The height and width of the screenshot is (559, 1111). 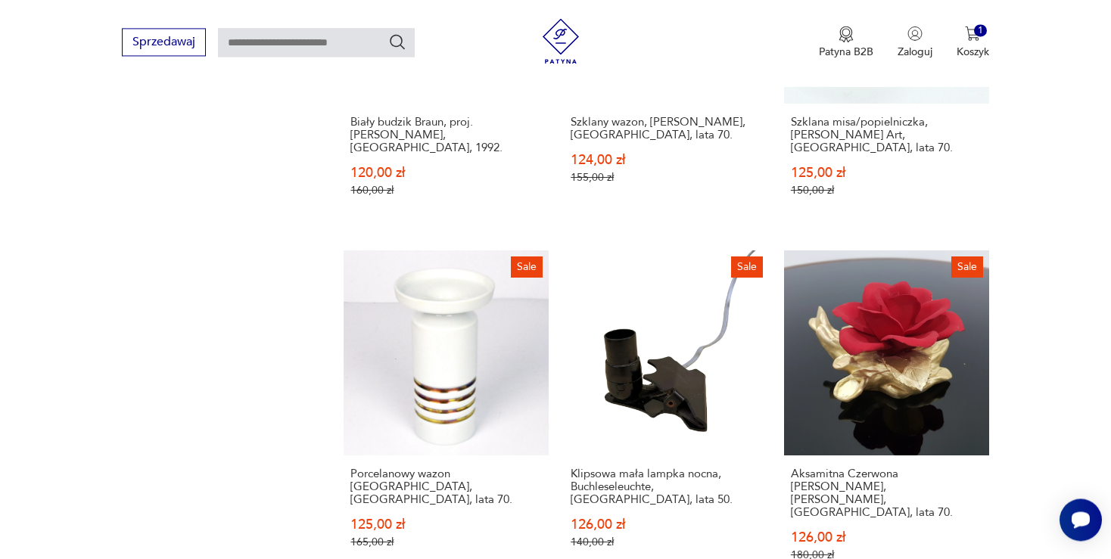 I want to click on button: Szukaj, so click(x=397, y=42).